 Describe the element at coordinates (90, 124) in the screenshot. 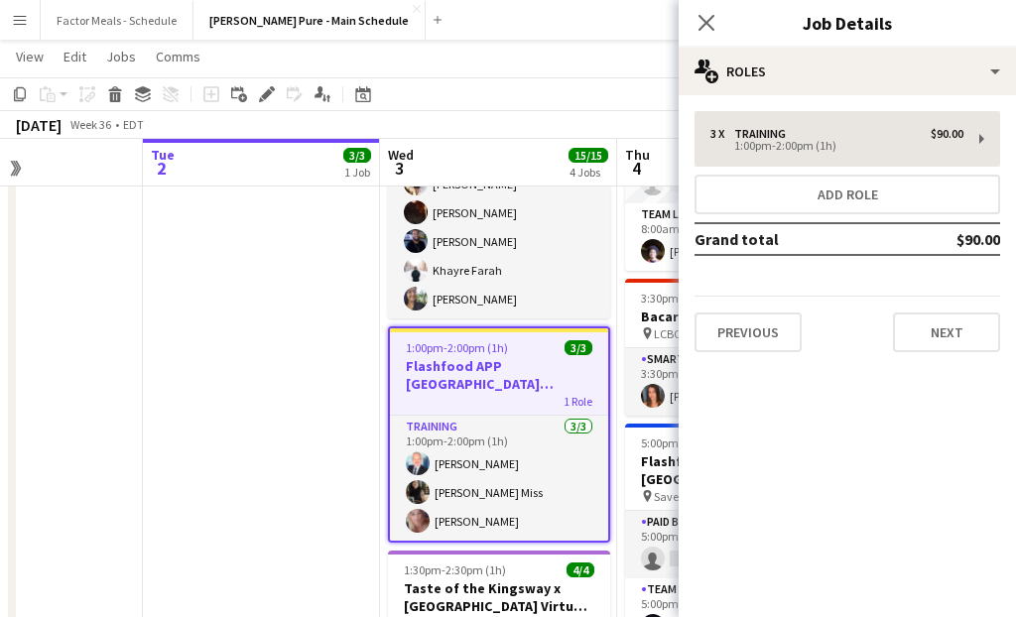

I see `span: Week 36` at that location.